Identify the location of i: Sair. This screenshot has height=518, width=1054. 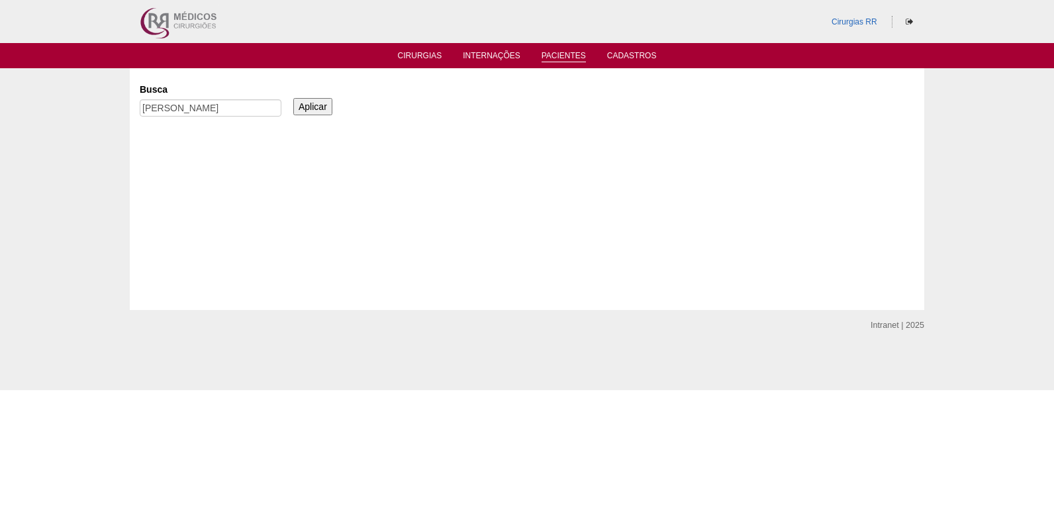
(909, 22).